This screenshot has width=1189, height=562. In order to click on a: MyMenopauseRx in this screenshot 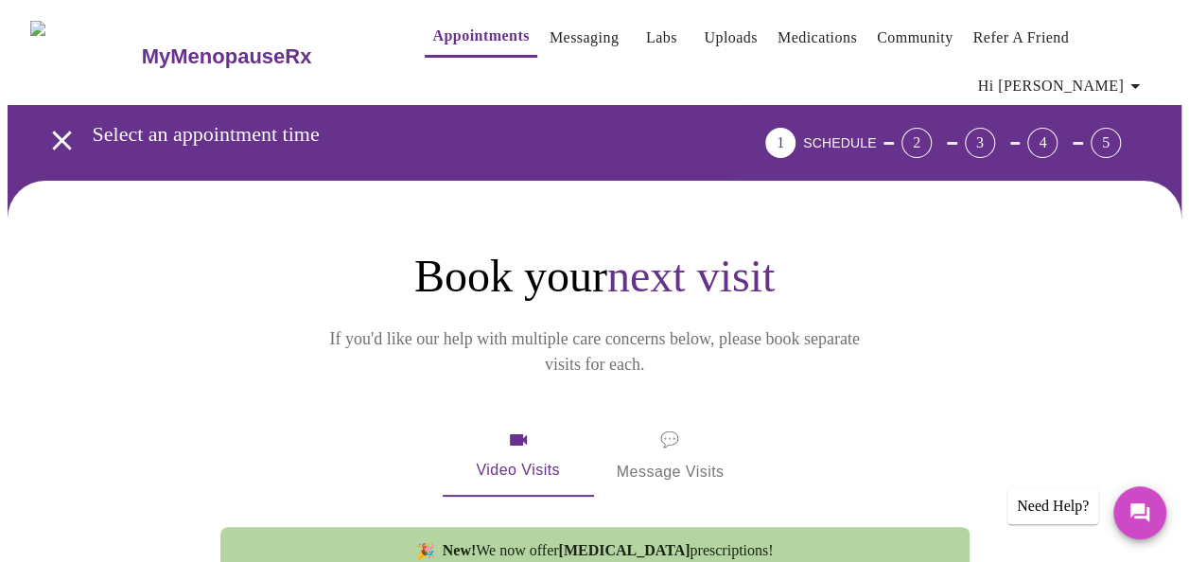, I will do `click(263, 57)`.